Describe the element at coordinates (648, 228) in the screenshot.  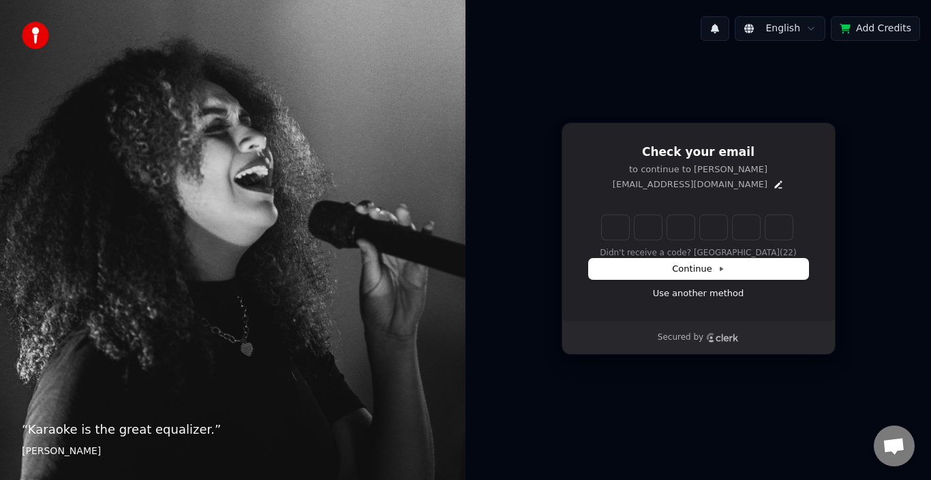
I see `input: Digit 2` at that location.